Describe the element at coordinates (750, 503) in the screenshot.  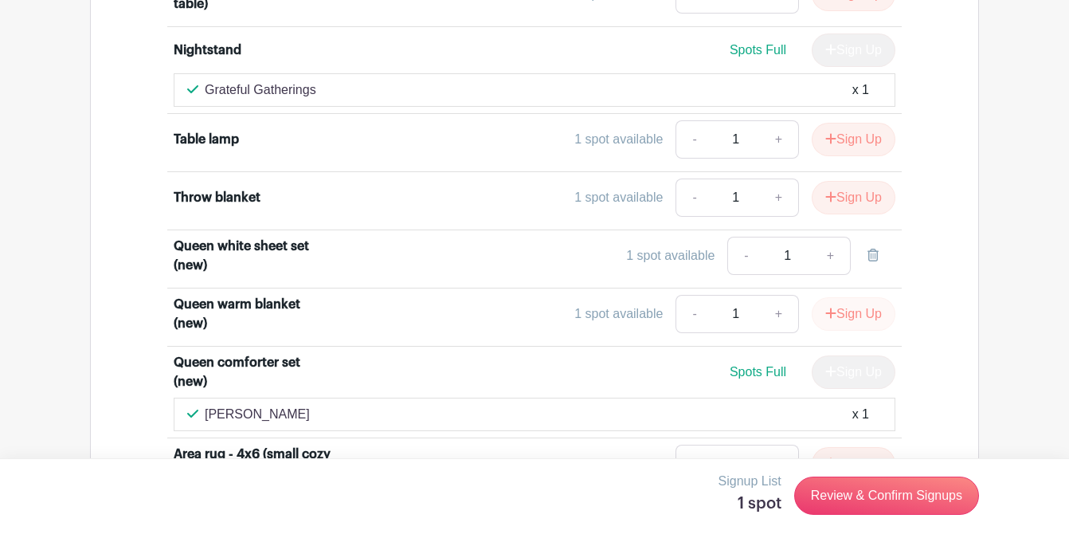
I see `h5: 1 spot` at that location.